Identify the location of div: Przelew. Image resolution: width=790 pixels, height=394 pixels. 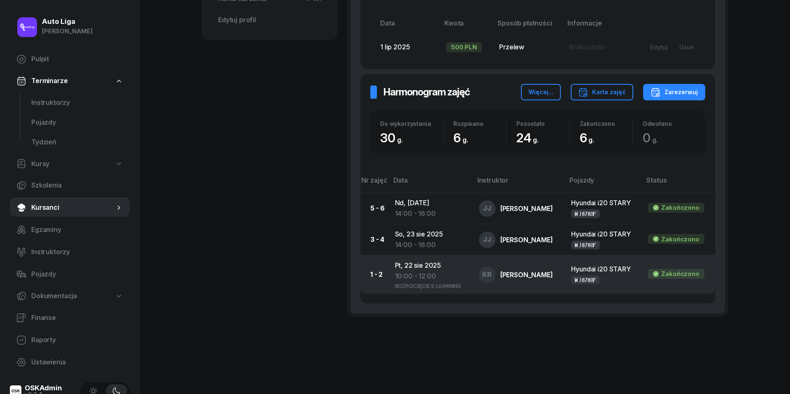
(528, 47).